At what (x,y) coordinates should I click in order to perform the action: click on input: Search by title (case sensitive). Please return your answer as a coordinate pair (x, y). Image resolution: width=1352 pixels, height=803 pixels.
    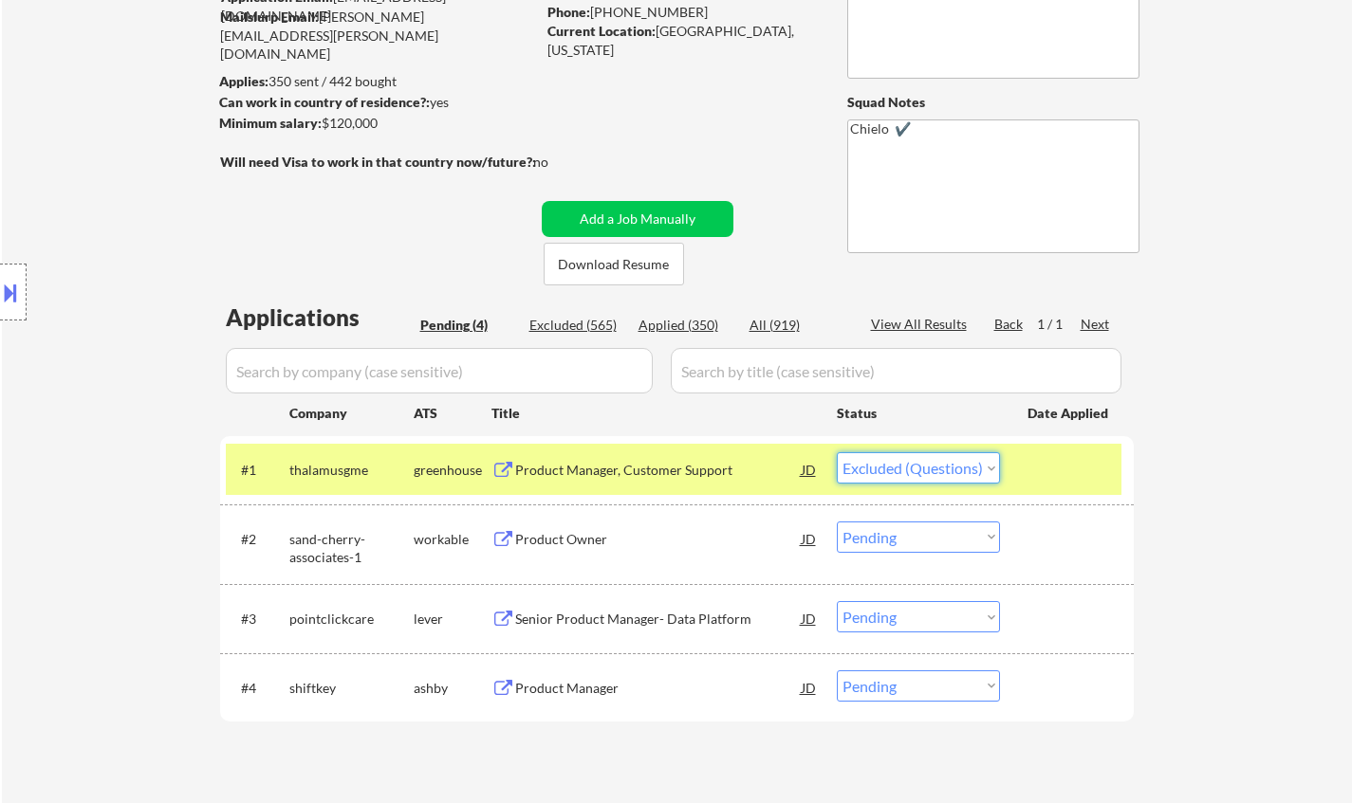
    Looking at the image, I should click on (895, 371).